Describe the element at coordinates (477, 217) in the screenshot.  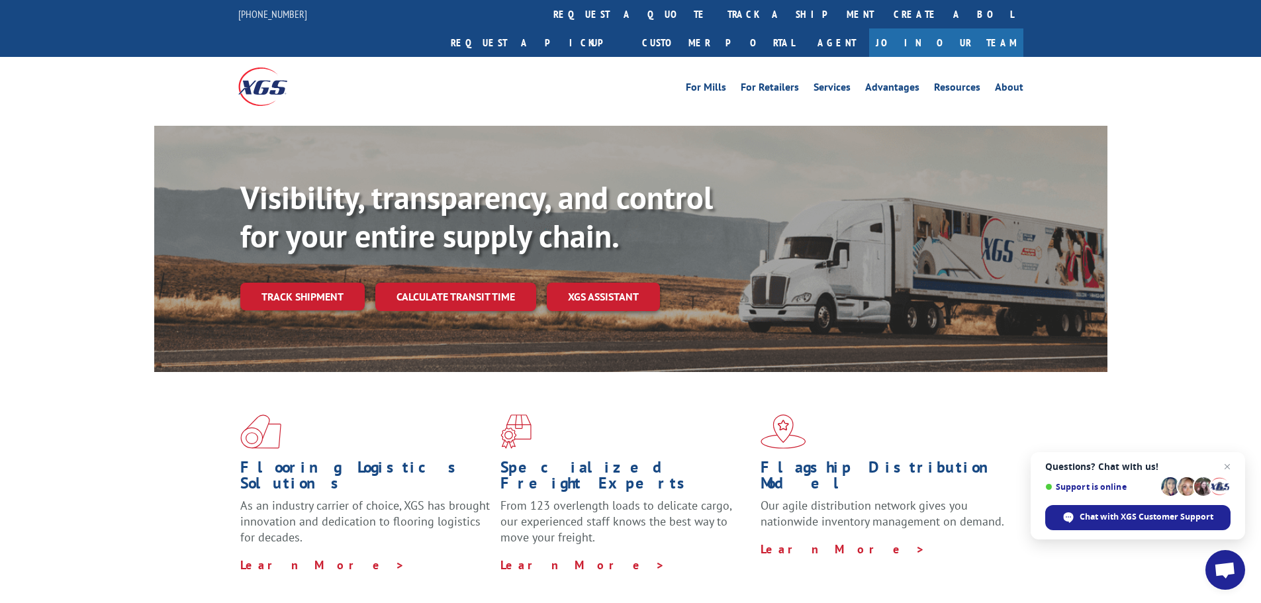
I see `b: Visibility, transparency, and control for your entire supply chain.` at that location.